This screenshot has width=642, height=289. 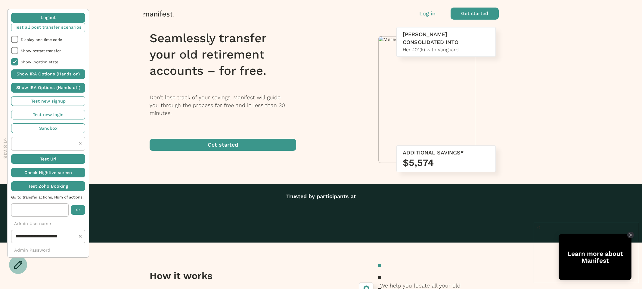 I want to click on span: Display one time code, so click(x=53, y=39).